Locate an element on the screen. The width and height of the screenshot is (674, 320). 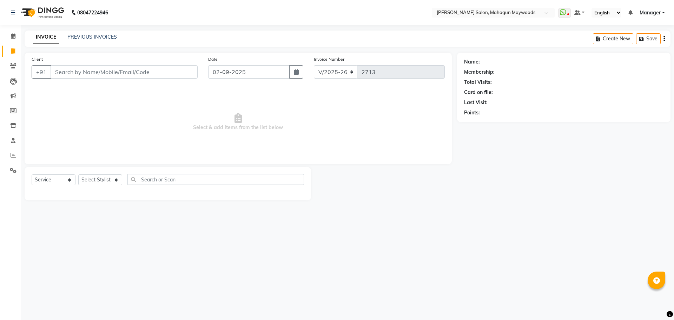
b: 08047224946 is located at coordinates (93, 13).